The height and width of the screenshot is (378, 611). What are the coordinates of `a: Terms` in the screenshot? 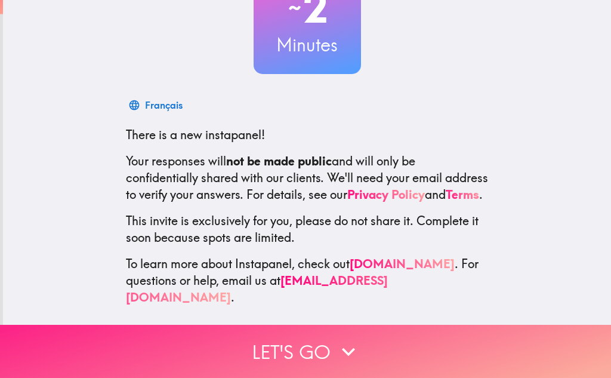 It's located at (463, 194).